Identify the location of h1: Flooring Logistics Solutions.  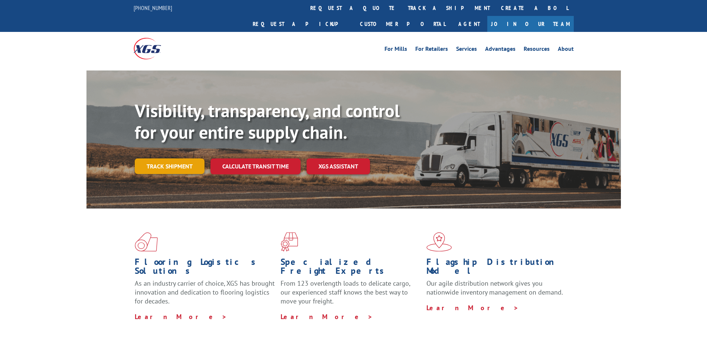
(205, 268).